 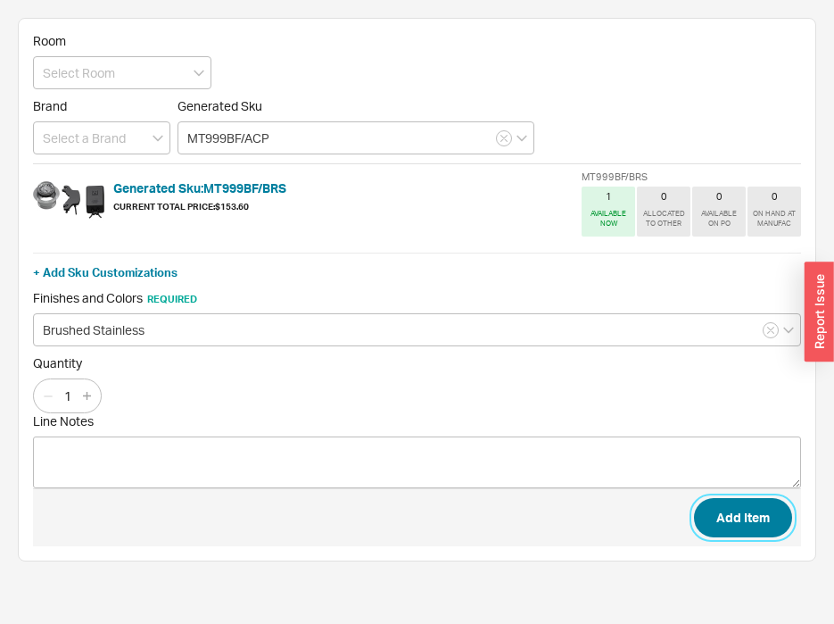 I want to click on div: MT999BF/BRS, so click(x=692, y=177).